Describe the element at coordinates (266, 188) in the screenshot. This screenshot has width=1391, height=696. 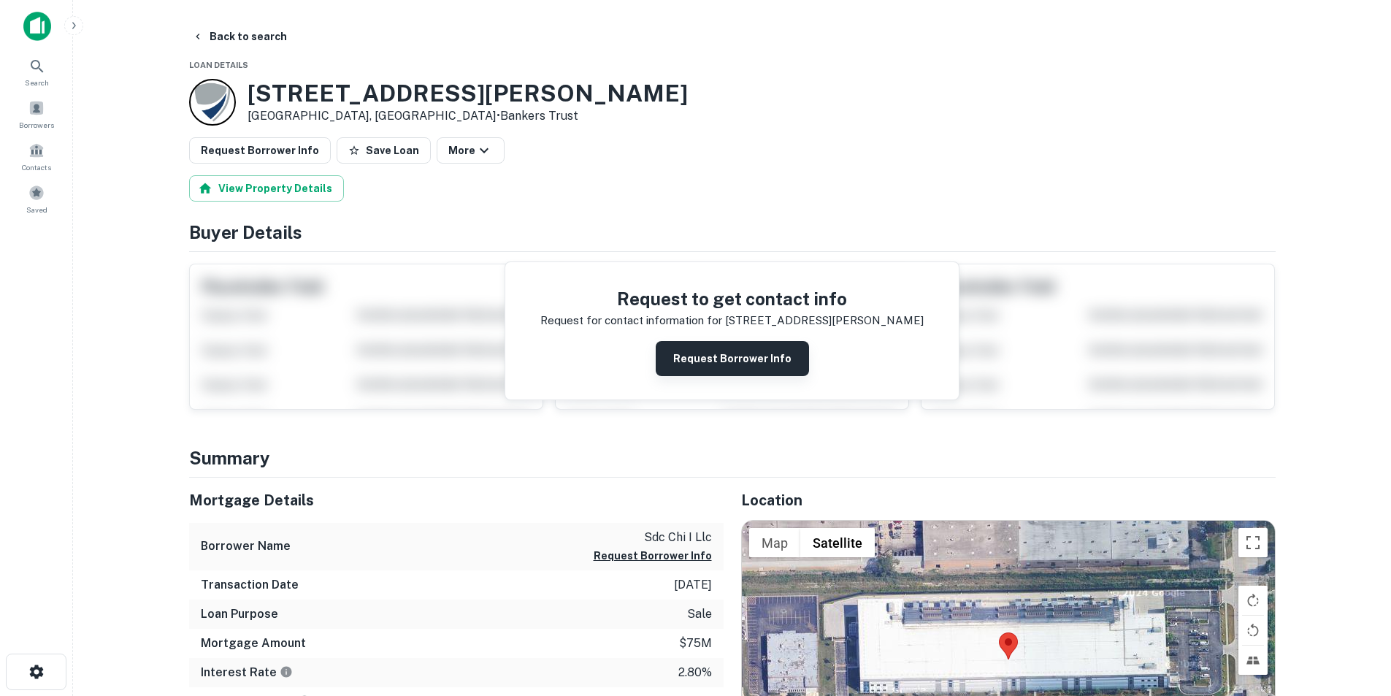
I see `button: View Property Details` at that location.